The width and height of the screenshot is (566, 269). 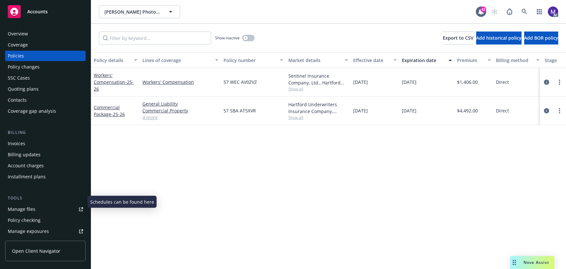 I want to click on div: Quoting plans, so click(x=23, y=89).